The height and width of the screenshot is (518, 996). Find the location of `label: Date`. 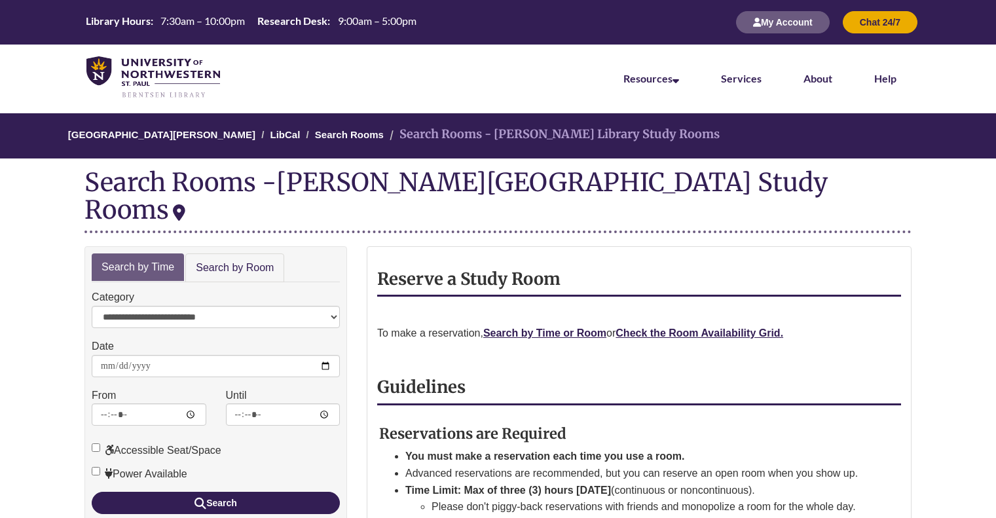

label: Date is located at coordinates (103, 347).